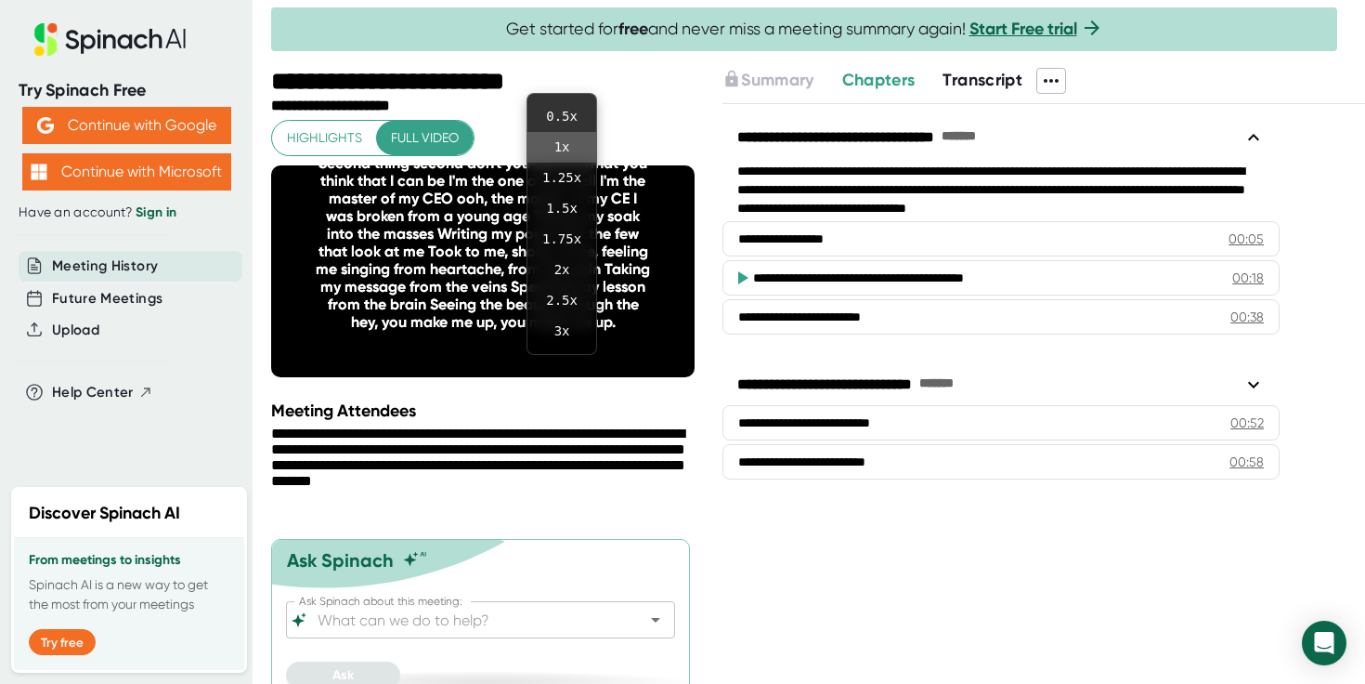 Image resolution: width=1365 pixels, height=684 pixels. What do you see at coordinates (562, 239) in the screenshot?
I see `li: 1.75 x` at bounding box center [562, 239].